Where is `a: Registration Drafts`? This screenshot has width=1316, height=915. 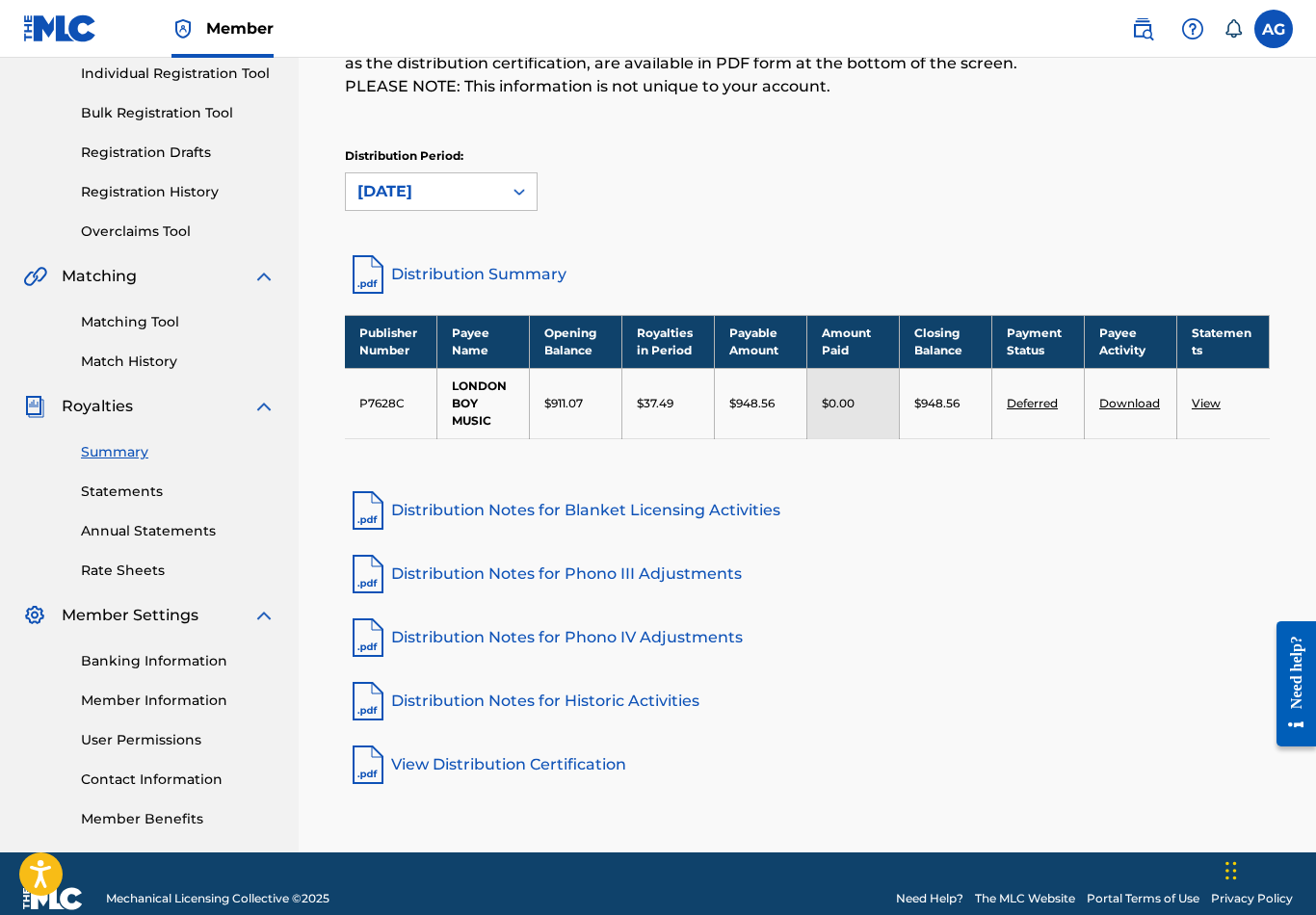 a: Registration Drafts is located at coordinates (179, 152).